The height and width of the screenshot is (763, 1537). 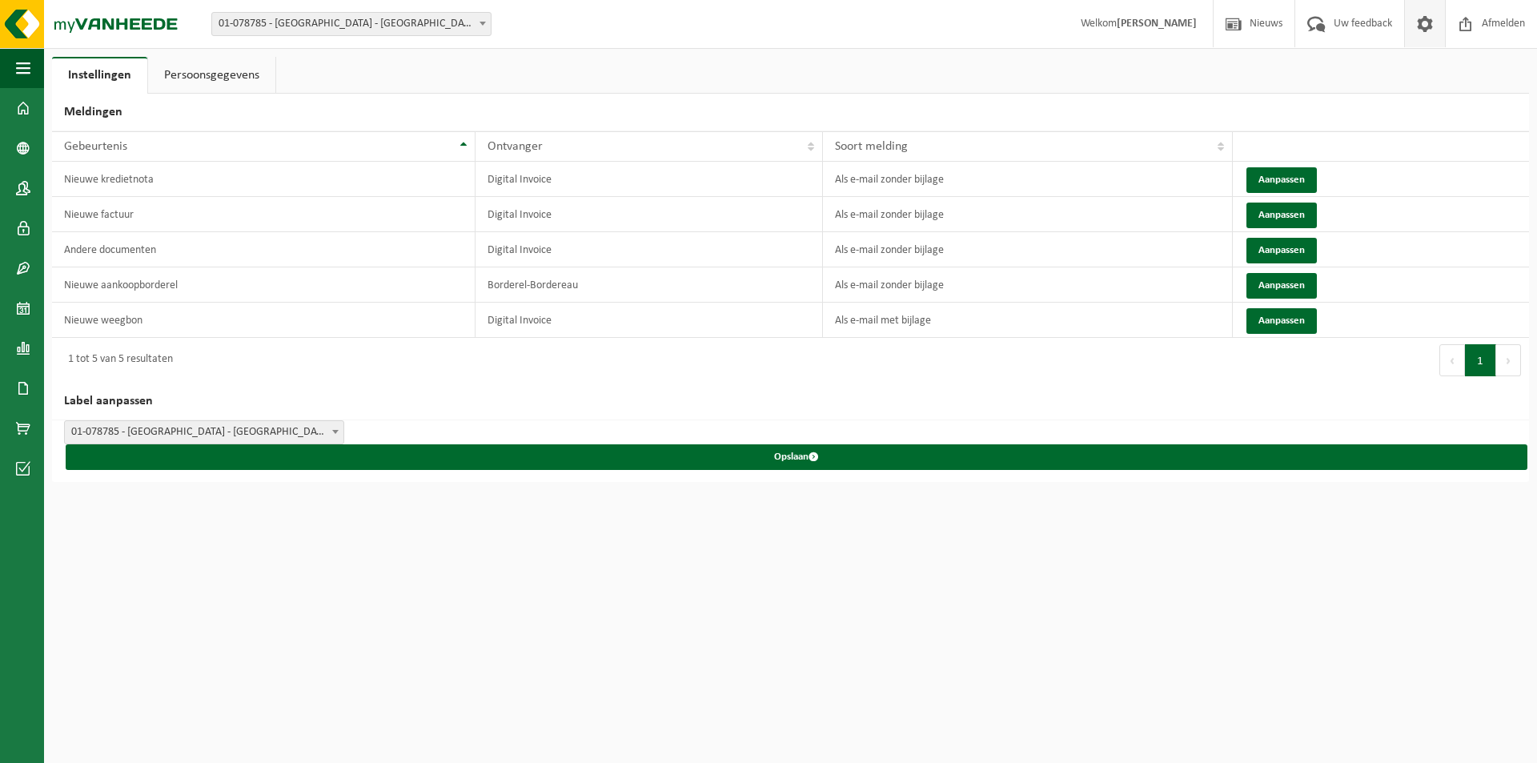 What do you see at coordinates (649, 285) in the screenshot?
I see `td: Borderel-Bordereau` at bounding box center [649, 285].